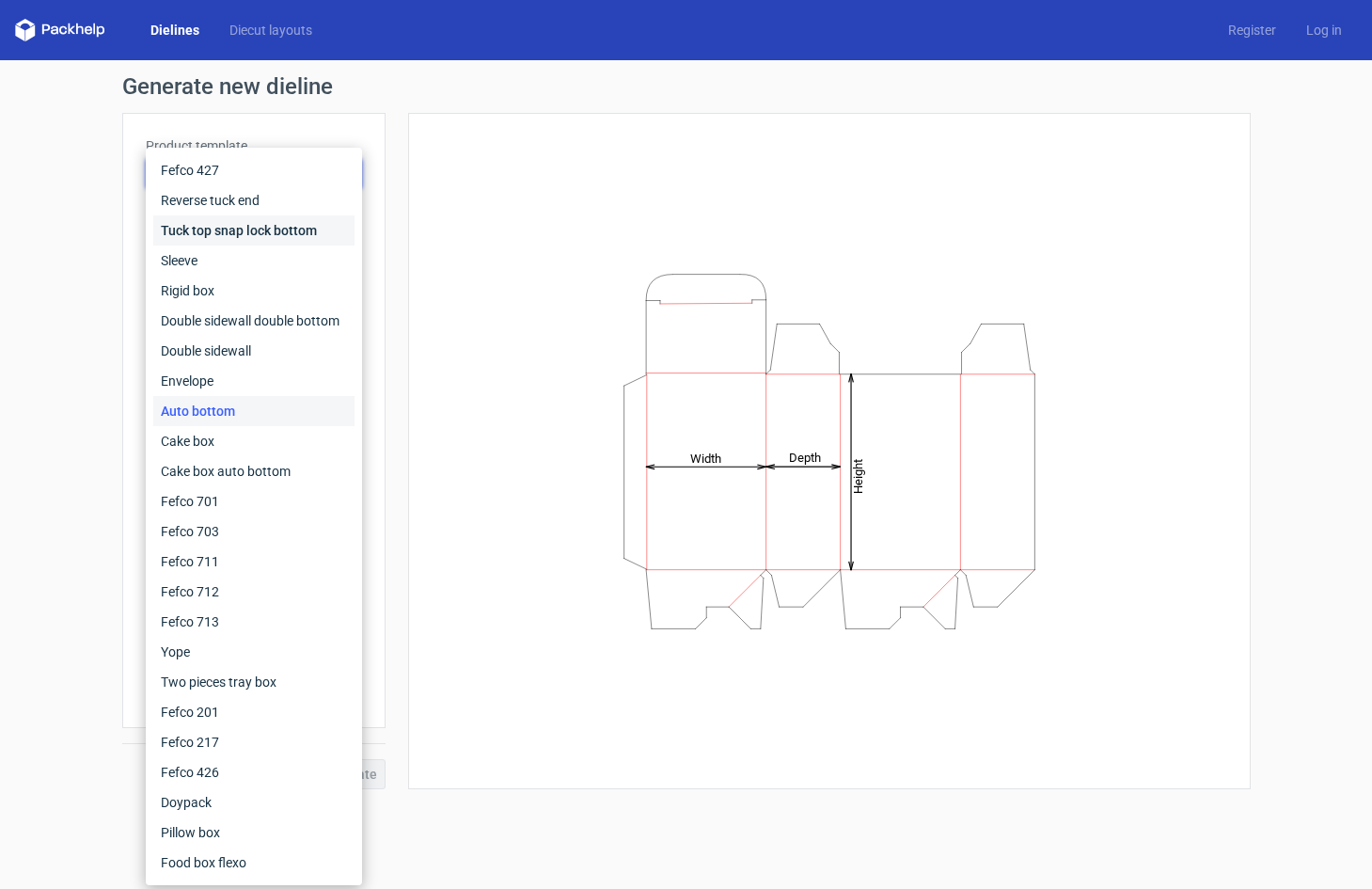 Image resolution: width=1372 pixels, height=889 pixels. I want to click on div: Fefco 713, so click(254, 622).